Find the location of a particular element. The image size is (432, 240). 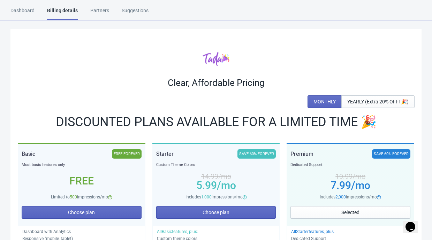

div: 19.99 /mo is located at coordinates (350, 176).